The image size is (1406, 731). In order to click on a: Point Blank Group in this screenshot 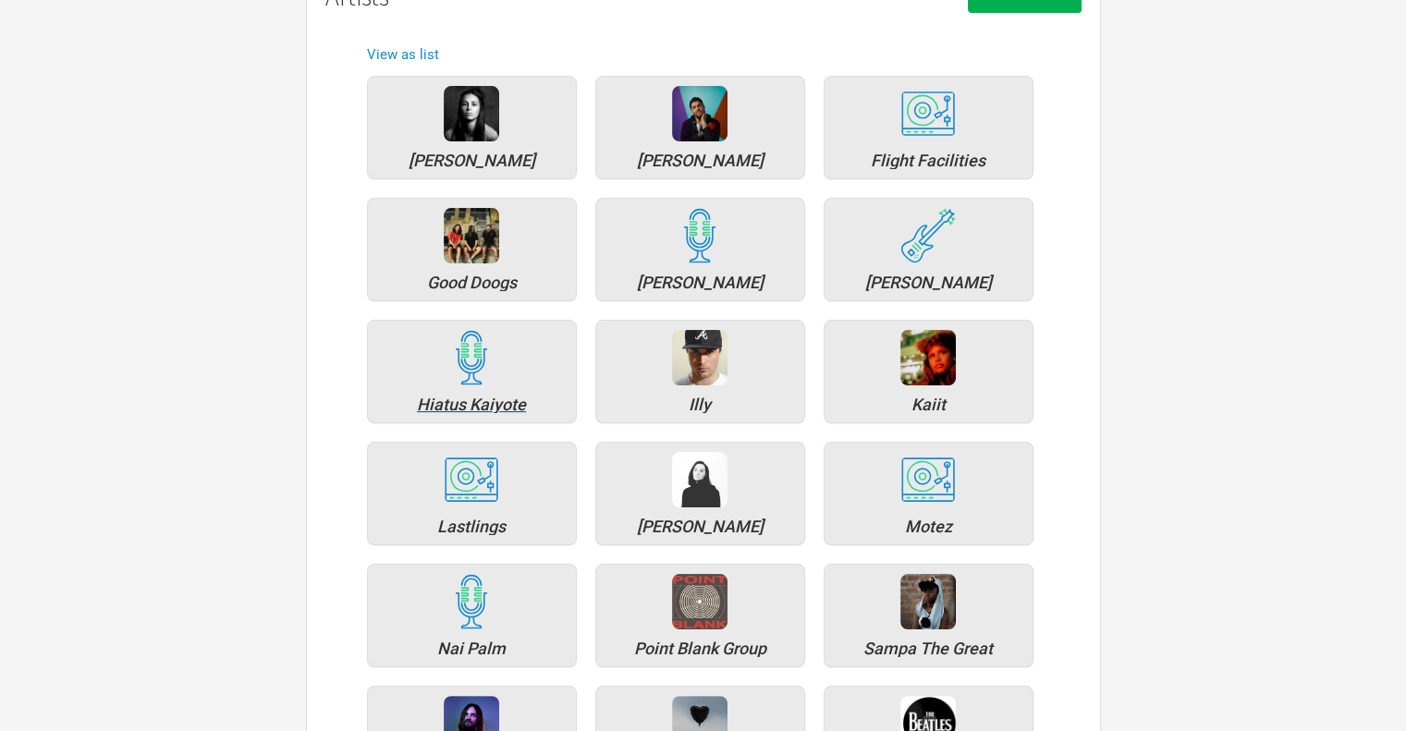, I will do `click(700, 616)`.